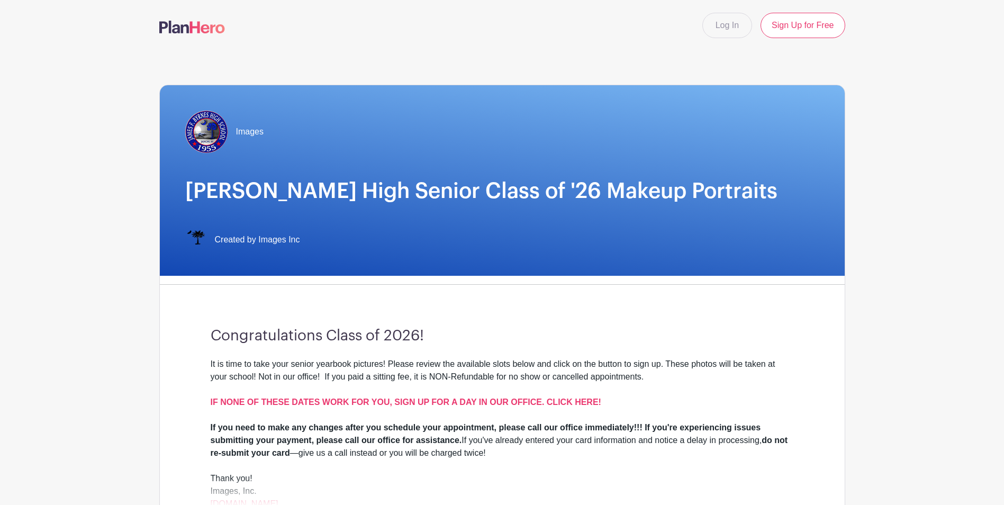 The width and height of the screenshot is (1004, 505). What do you see at coordinates (502, 336) in the screenshot?
I see `h3: Congratulations Class of 2026!` at bounding box center [502, 336].